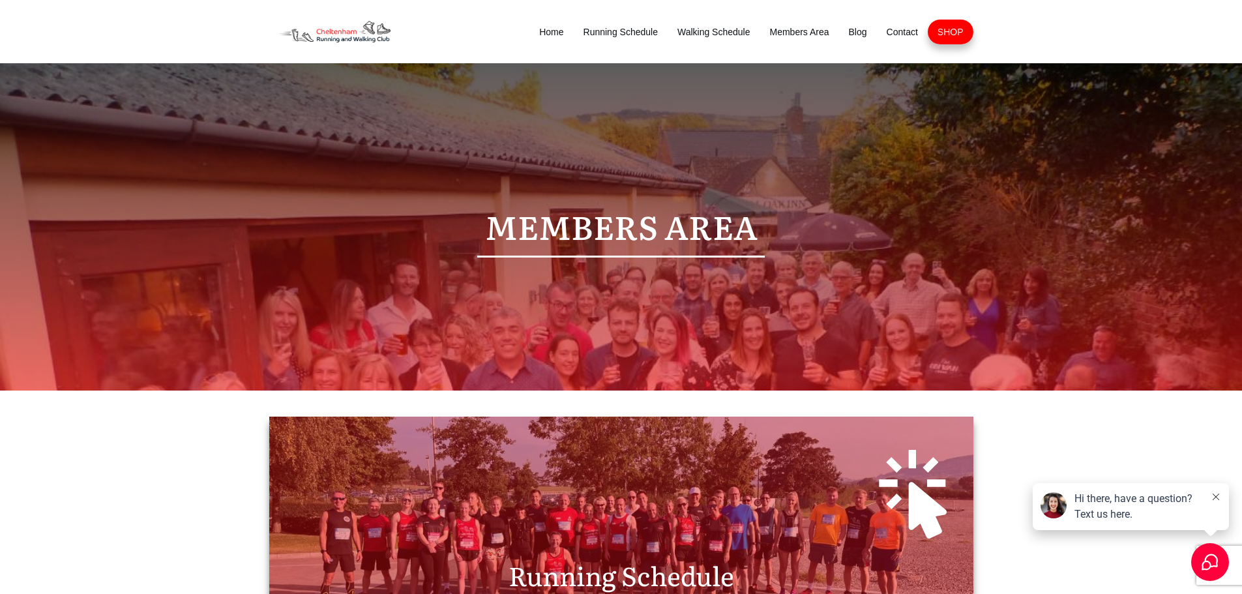 The image size is (1242, 594). Describe the element at coordinates (858, 32) in the screenshot. I see `a: Blog` at that location.